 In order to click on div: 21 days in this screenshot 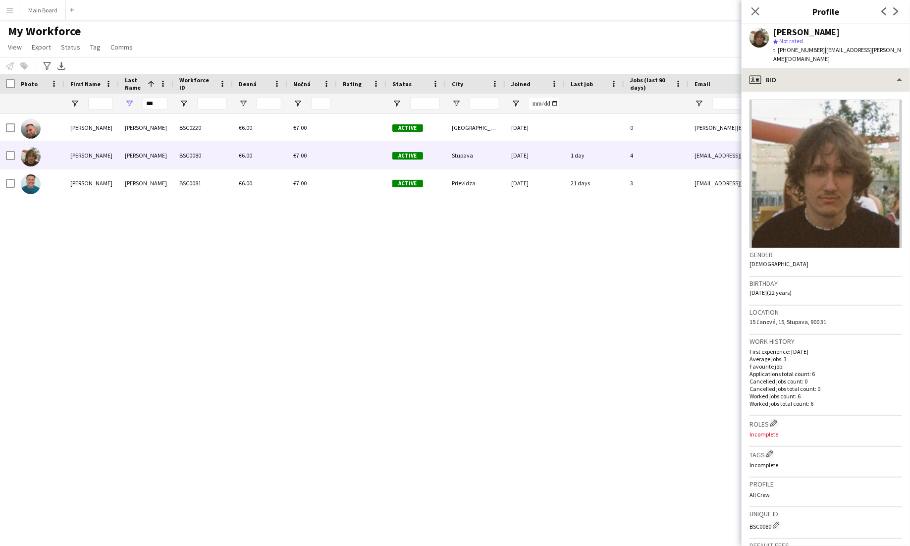, I will do `click(595, 183)`.